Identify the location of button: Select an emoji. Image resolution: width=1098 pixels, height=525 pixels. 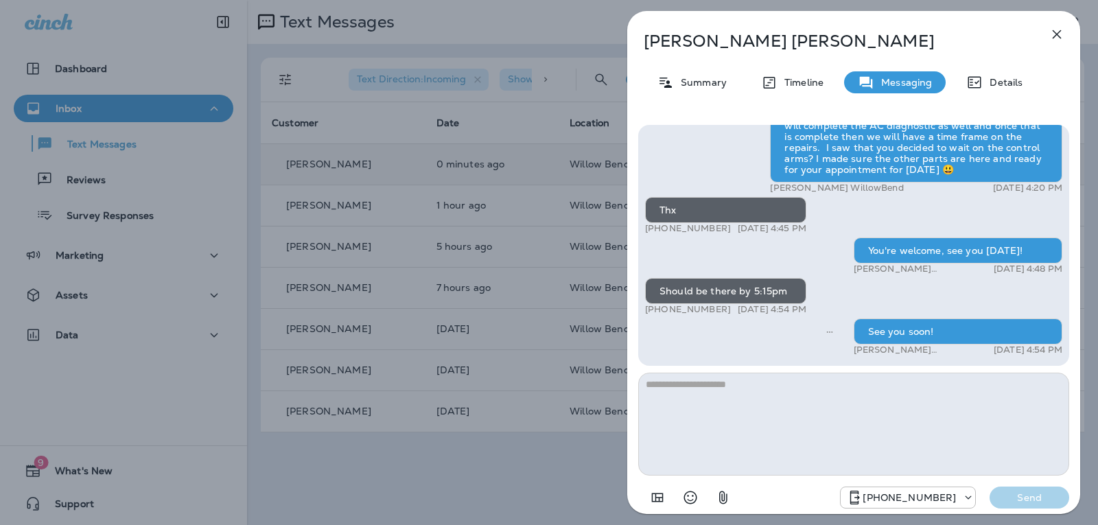
(691, 498).